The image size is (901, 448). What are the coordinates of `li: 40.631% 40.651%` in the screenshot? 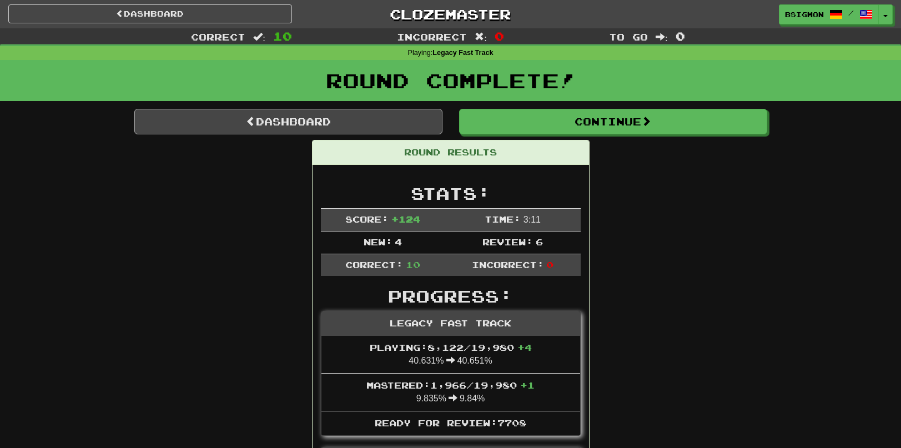 It's located at (451, 355).